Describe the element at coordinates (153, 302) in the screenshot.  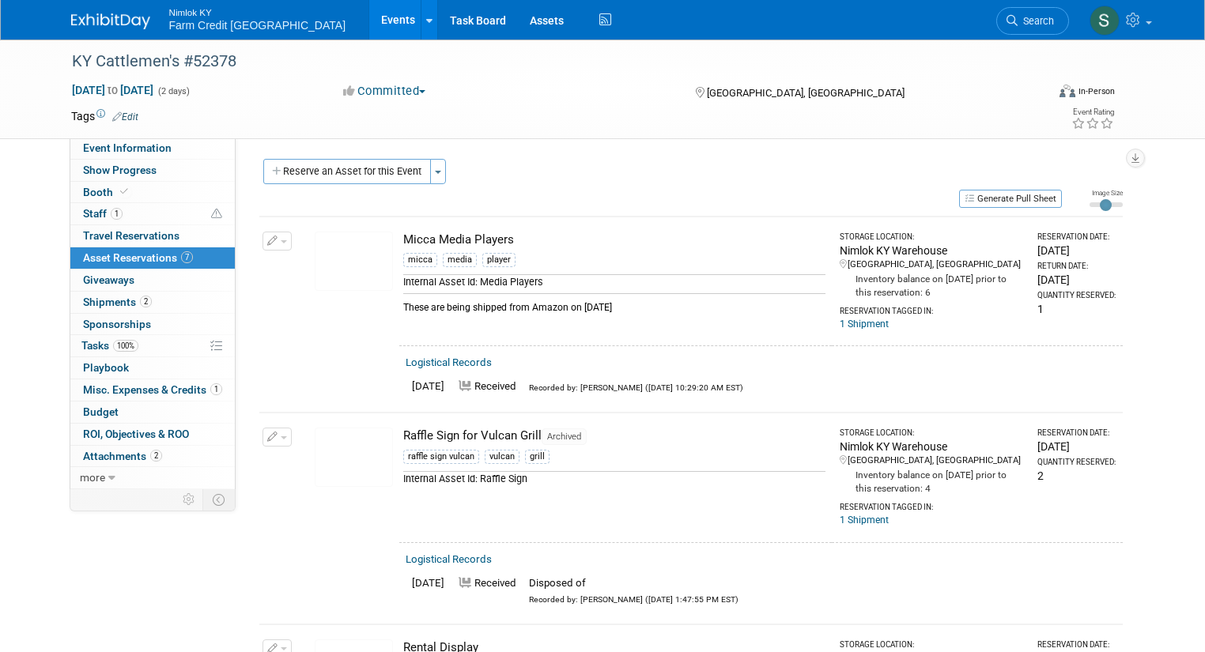
I see `a: Shipments2` at that location.